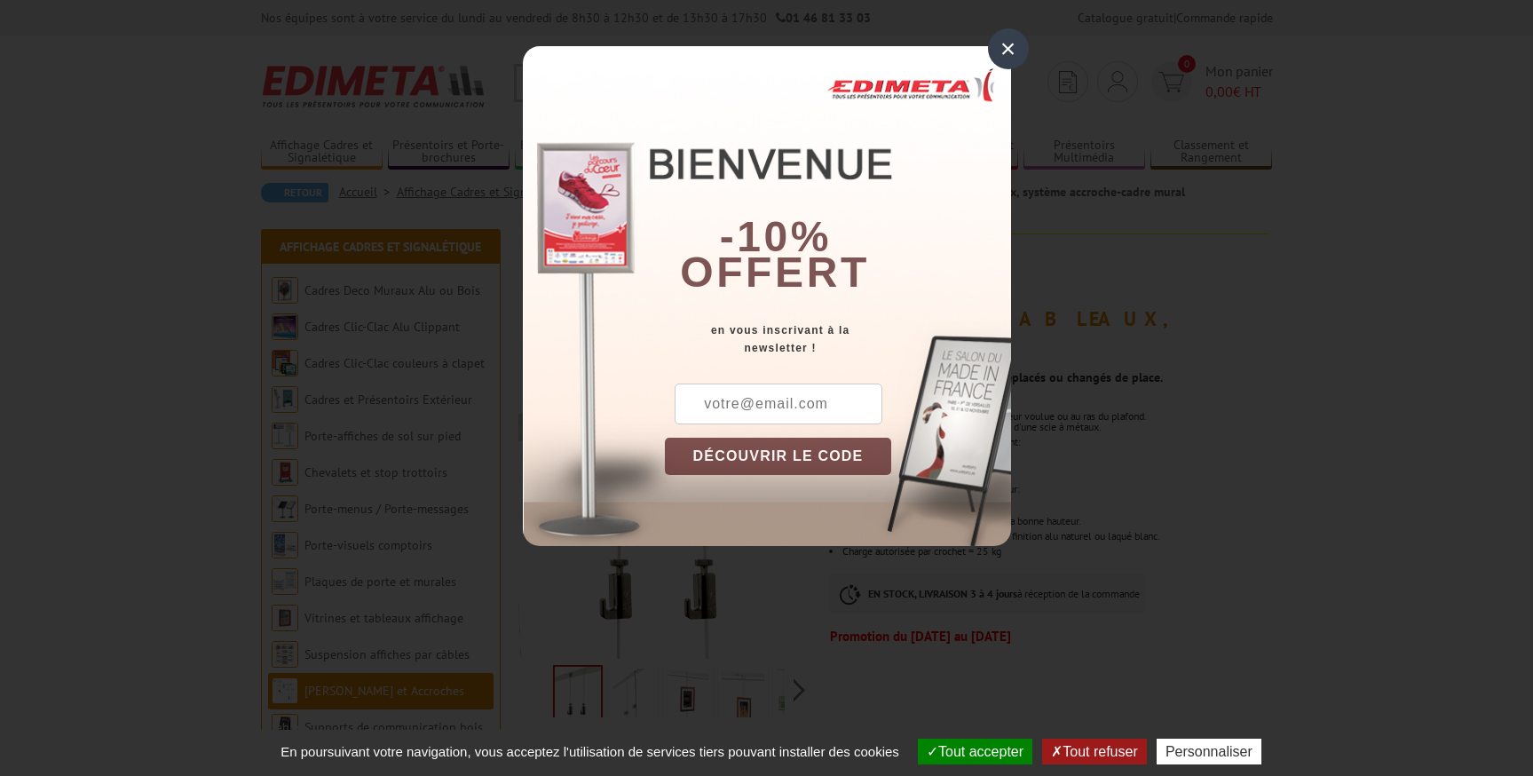 This screenshot has width=1533, height=776. What do you see at coordinates (975, 751) in the screenshot?
I see `button: Tout accepter` at bounding box center [975, 751].